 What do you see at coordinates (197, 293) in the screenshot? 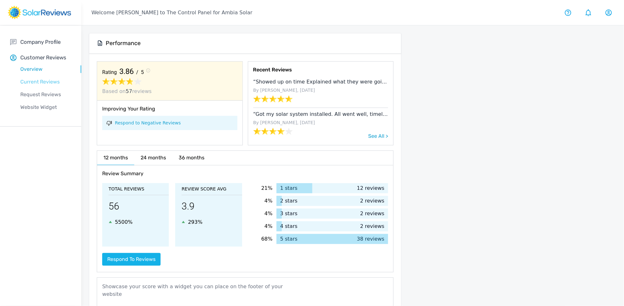
I see `p: Showcase your score with a widget you can place on the footer of your website` at bounding box center [197, 293].